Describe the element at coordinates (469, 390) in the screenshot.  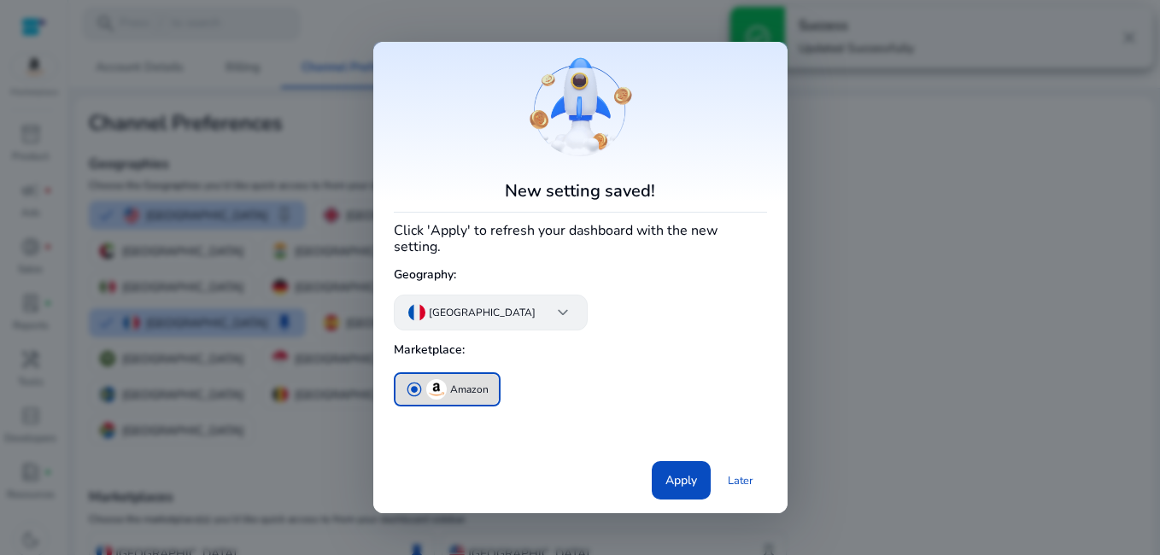
I see `p: Amazon` at that location.